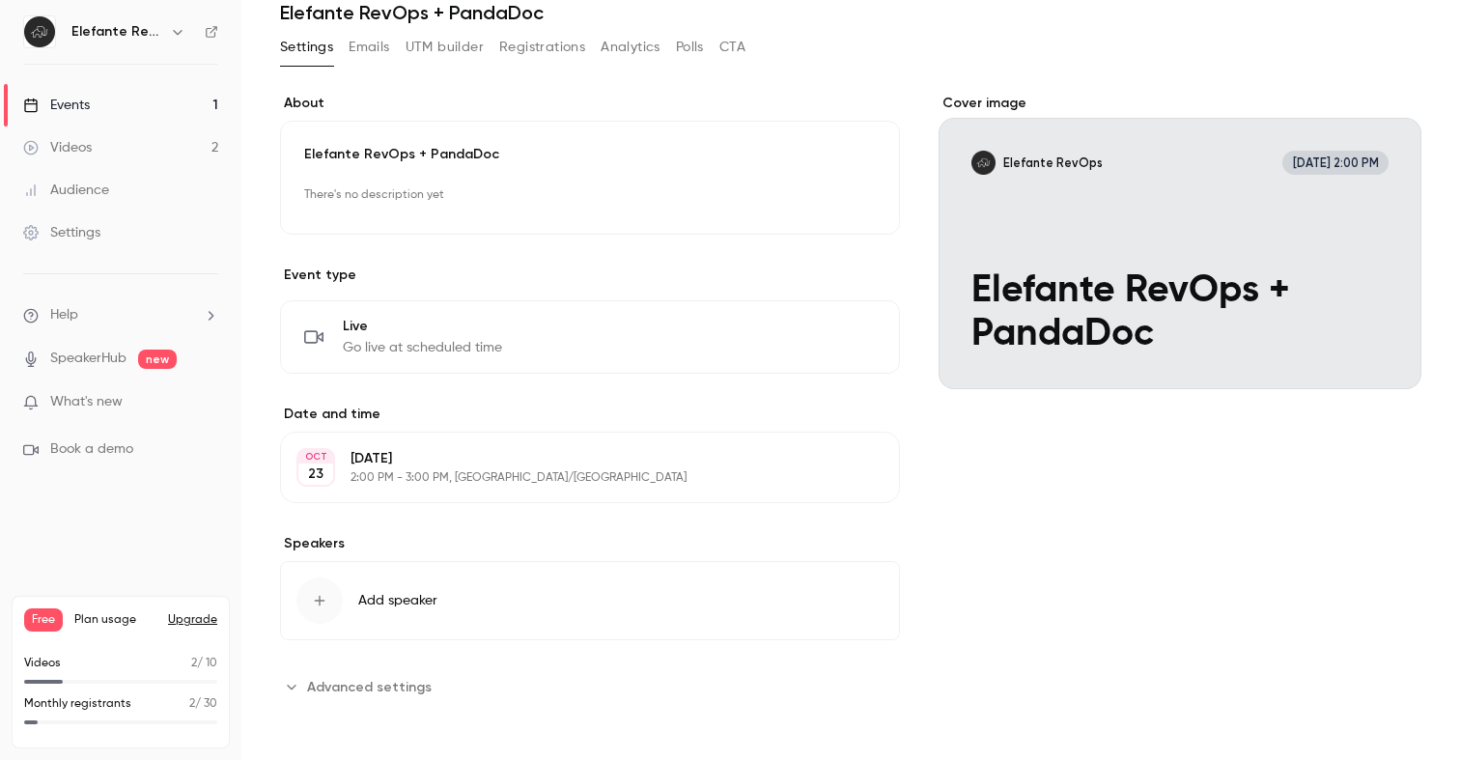  I want to click on span: What's new, so click(86, 402).